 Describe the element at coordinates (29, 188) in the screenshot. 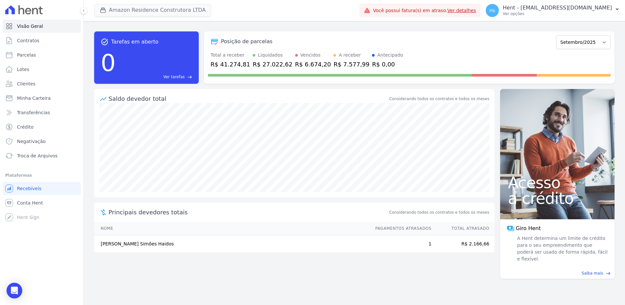

I see `span: Recebíveis` at that location.